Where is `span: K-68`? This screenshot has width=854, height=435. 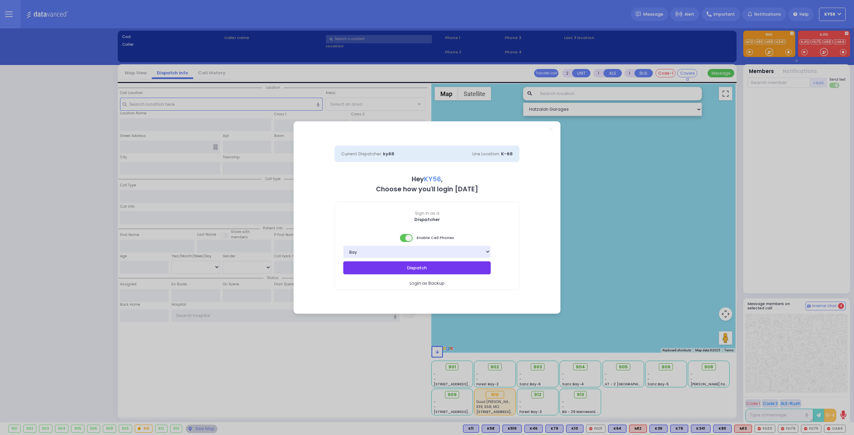 span: K-68 is located at coordinates (507, 154).